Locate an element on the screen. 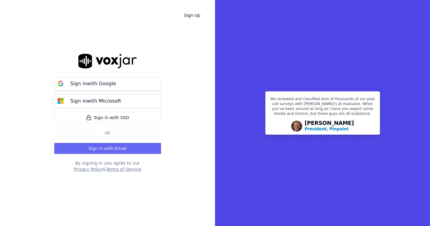 The image size is (430, 226). button: Terms of Service is located at coordinates (123, 169).